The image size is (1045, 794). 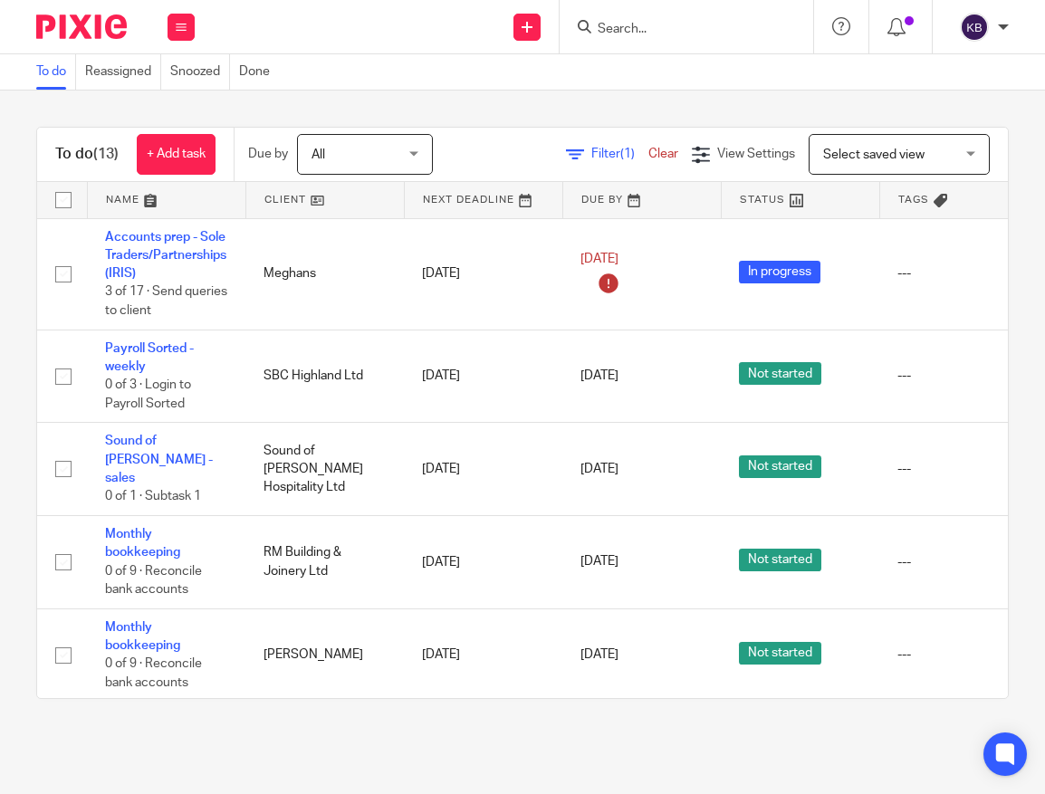 What do you see at coordinates (324, 274) in the screenshot?
I see `td: Meghans` at bounding box center [324, 274].